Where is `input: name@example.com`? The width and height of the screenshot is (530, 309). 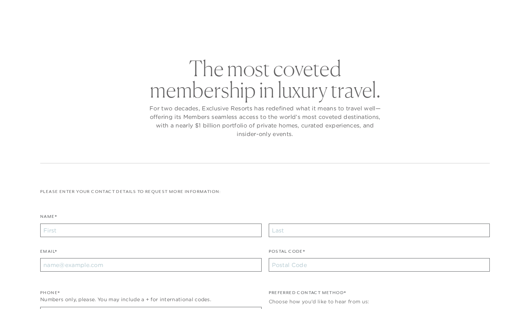
input: name@example.com is located at coordinates (151, 265).